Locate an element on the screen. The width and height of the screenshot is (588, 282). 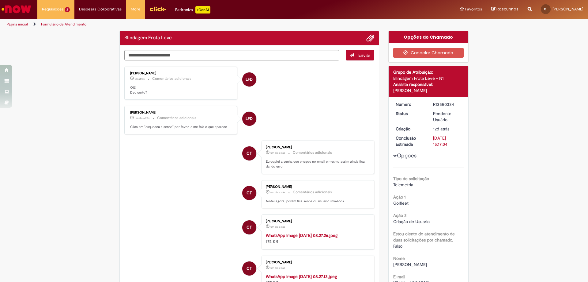
button: Enviar is located at coordinates (360, 55).